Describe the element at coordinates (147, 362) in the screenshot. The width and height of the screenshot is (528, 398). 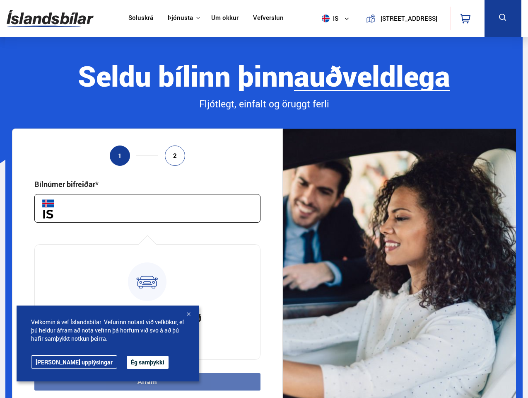
I see `button: Ég samþykki` at that location.